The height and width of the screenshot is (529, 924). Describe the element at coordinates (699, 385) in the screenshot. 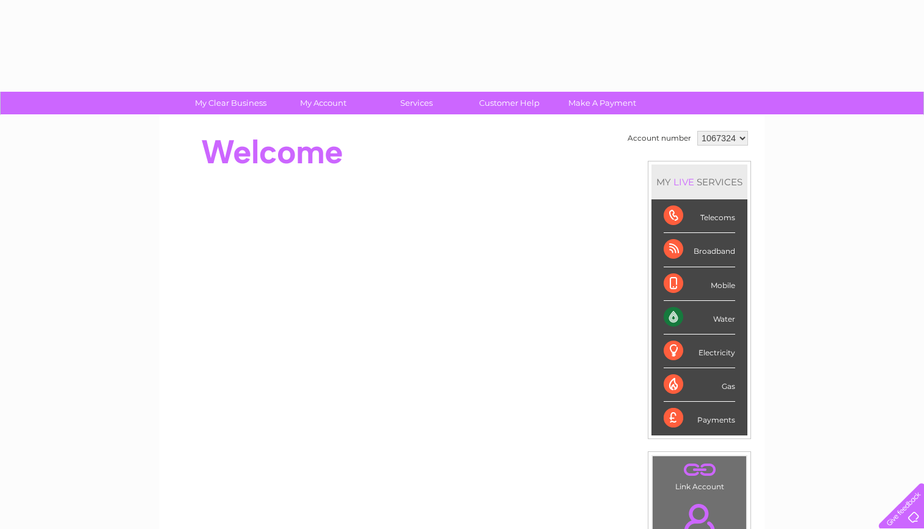

I see `div: Gas` at that location.